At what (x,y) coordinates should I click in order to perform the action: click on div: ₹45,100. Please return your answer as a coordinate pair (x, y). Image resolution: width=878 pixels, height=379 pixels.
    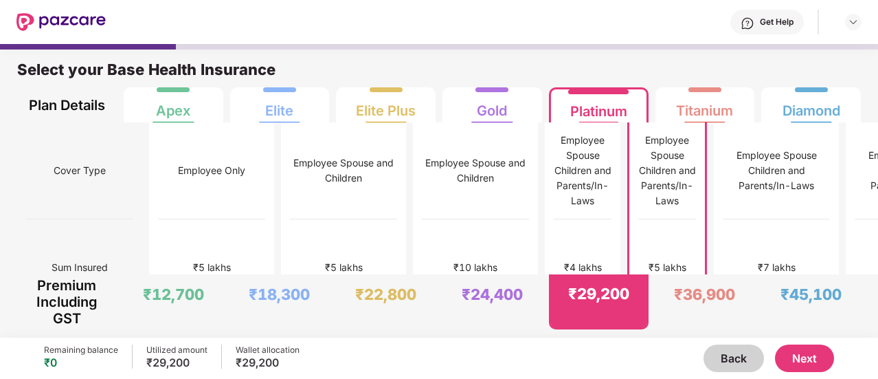
    Looking at the image, I should click on (811, 294).